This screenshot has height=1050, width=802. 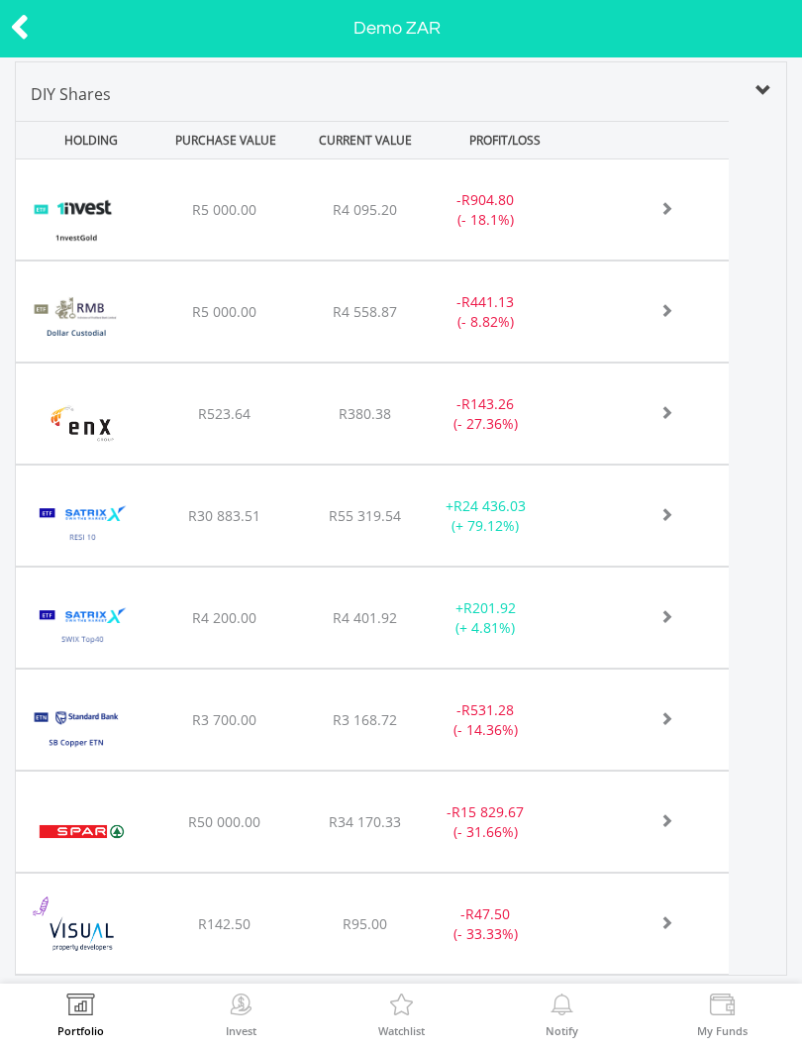 What do you see at coordinates (401, 1014) in the screenshot?
I see `a: Watchlist` at bounding box center [401, 1014].